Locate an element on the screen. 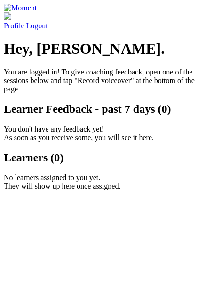 The width and height of the screenshot is (206, 281). a: Profile is located at coordinates (103, 21).